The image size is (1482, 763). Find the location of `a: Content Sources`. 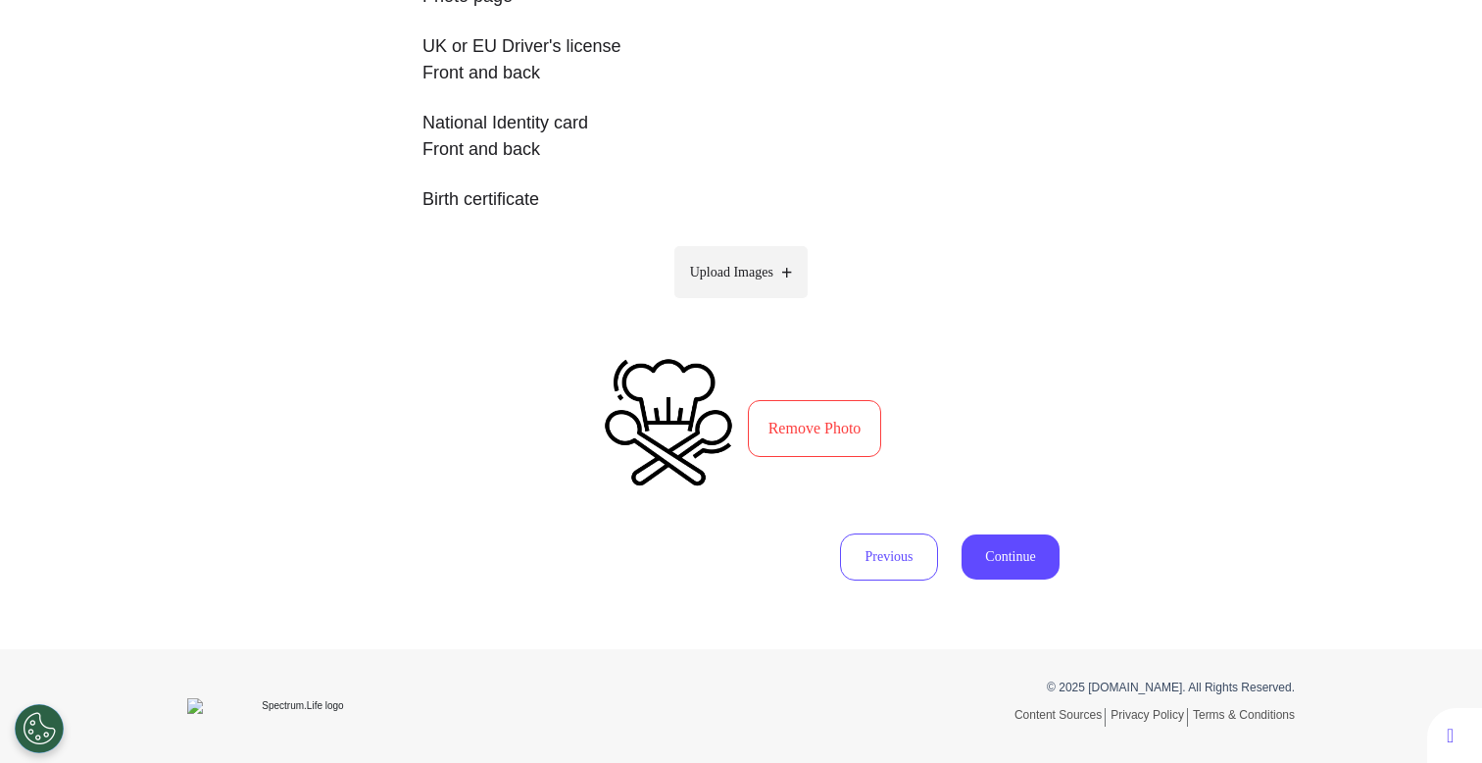

a: Content Sources is located at coordinates (1060, 716).